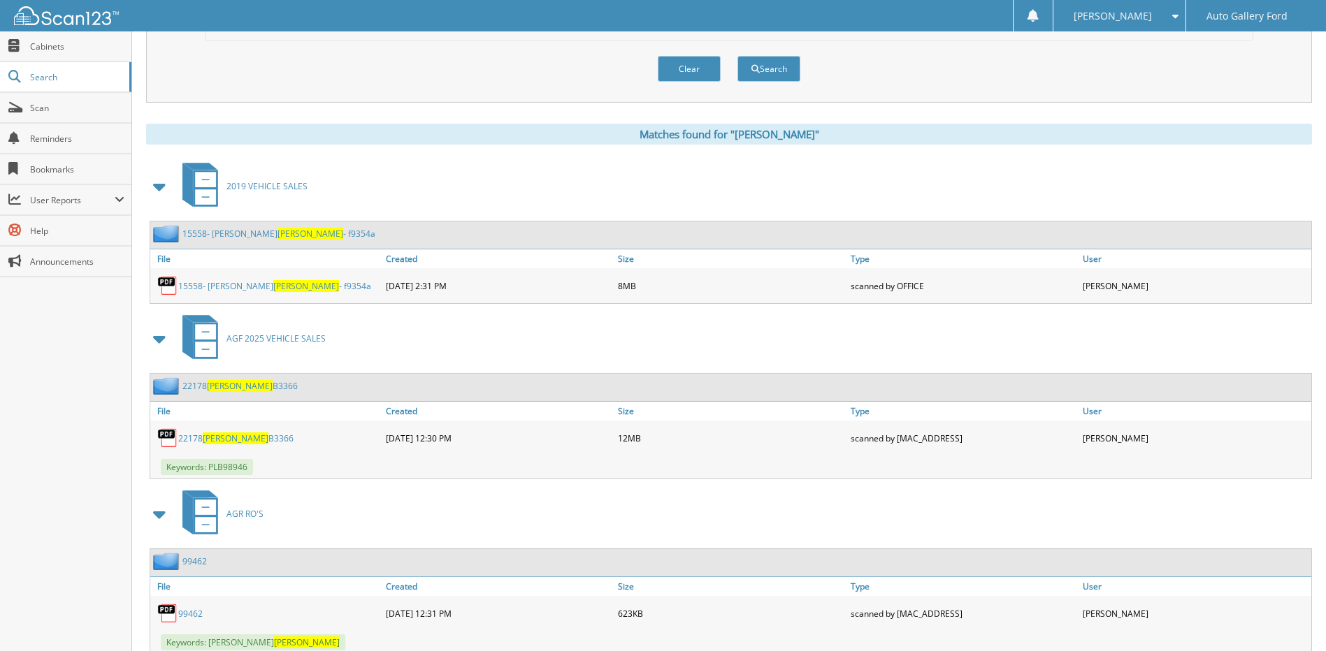  What do you see at coordinates (730, 286) in the screenshot?
I see `div: 8MB` at bounding box center [730, 286].